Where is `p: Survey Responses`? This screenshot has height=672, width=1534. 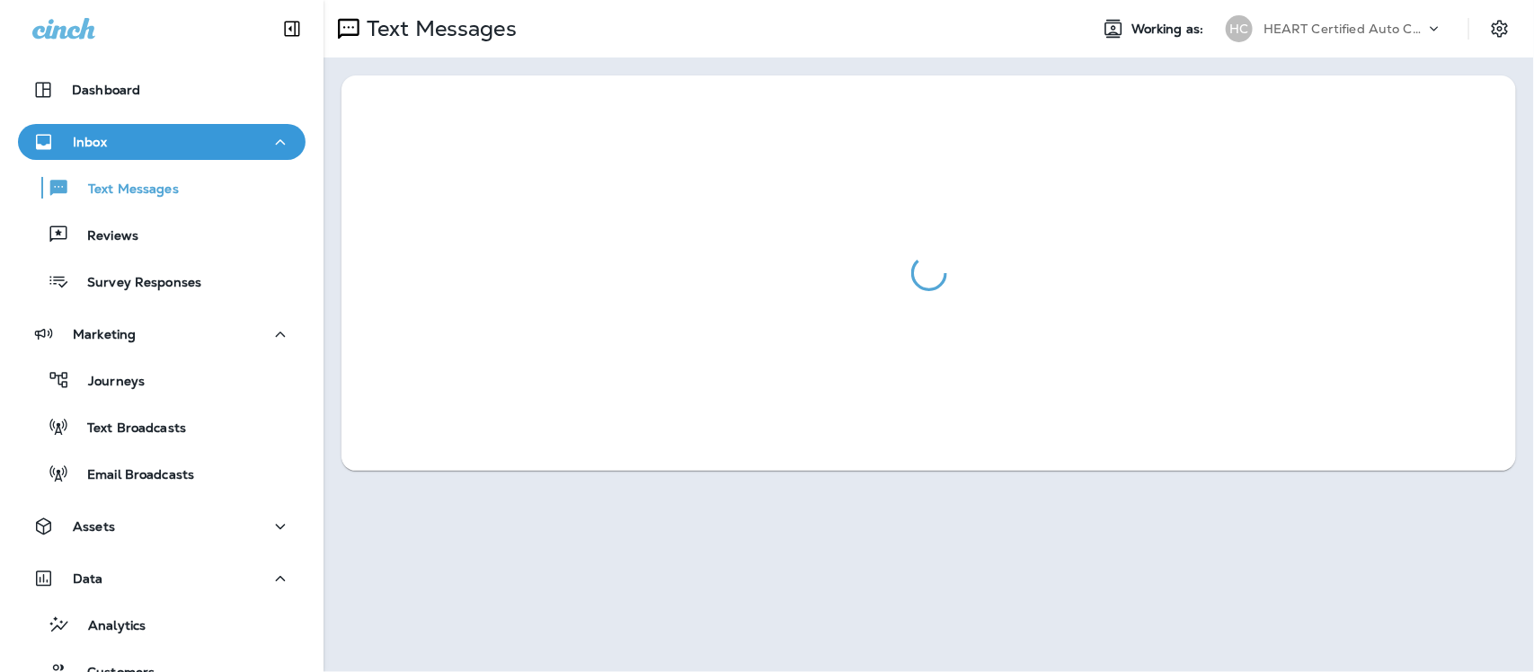 p: Survey Responses is located at coordinates (135, 283).